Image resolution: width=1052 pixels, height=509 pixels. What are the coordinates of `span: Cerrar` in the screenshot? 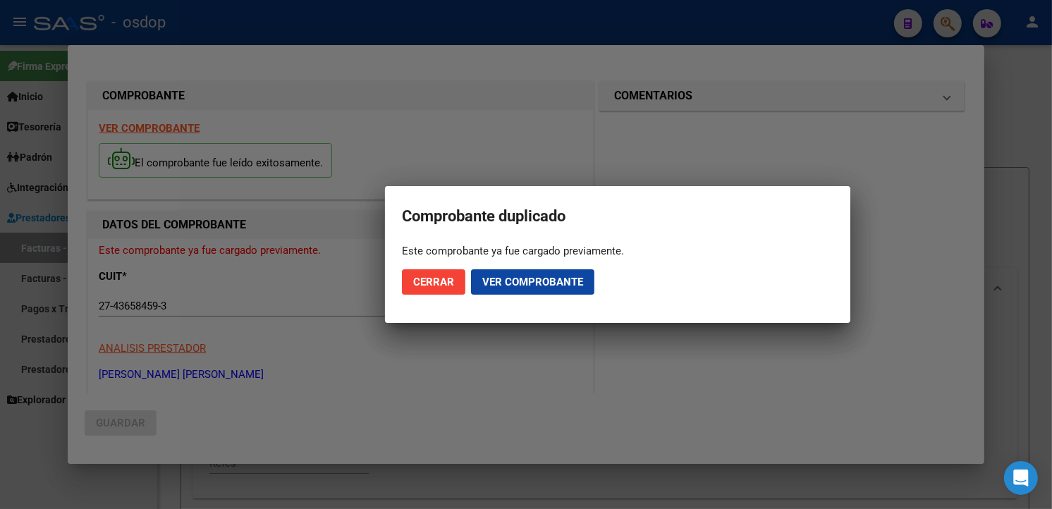 It's located at (434, 282).